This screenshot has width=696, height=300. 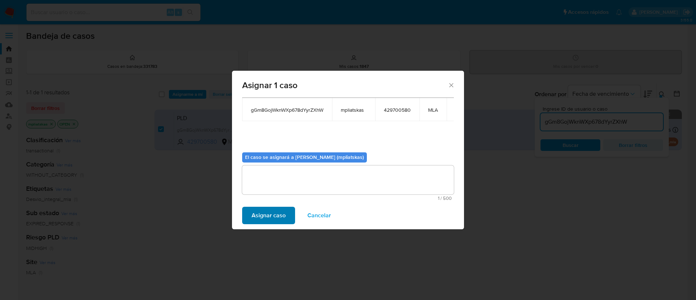 I want to click on div: assign-modal, so click(x=348, y=150).